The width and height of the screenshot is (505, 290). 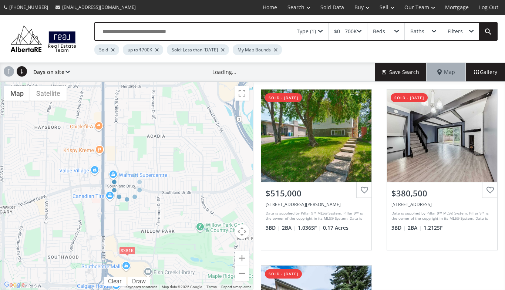 What do you see at coordinates (401, 72) in the screenshot?
I see `button: Save Search` at bounding box center [401, 72].